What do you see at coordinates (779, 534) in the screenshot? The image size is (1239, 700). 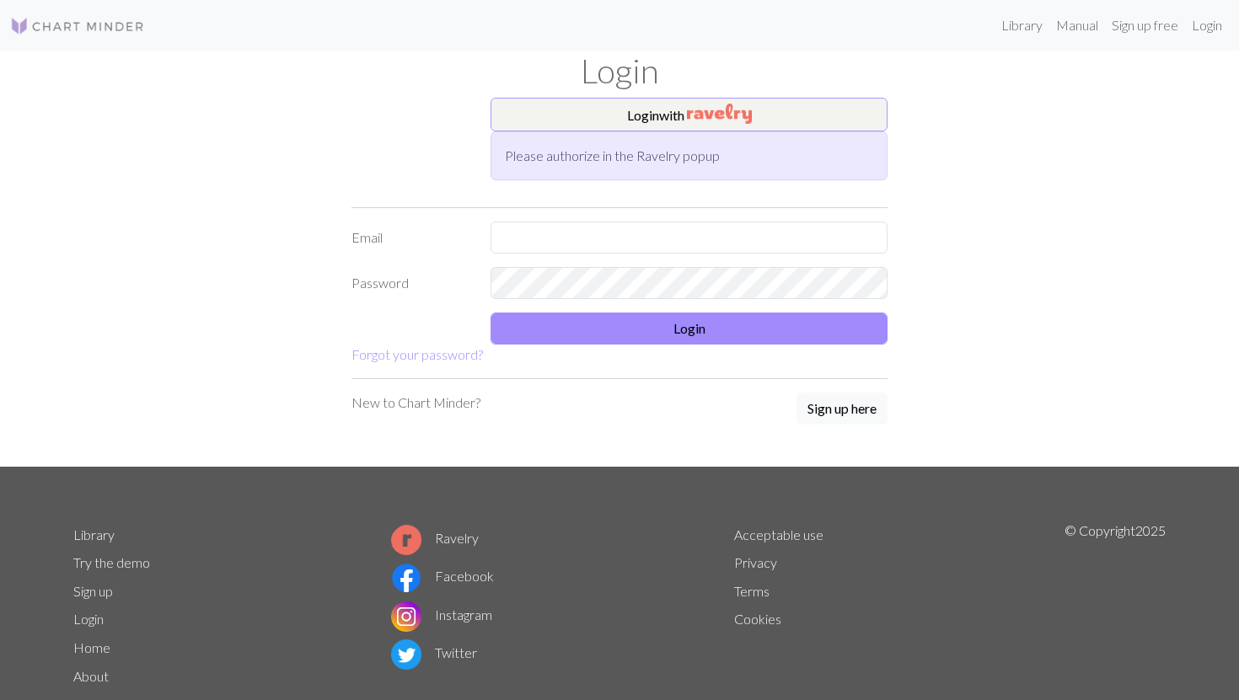 I see `a: Acceptable use` at bounding box center [779, 534].